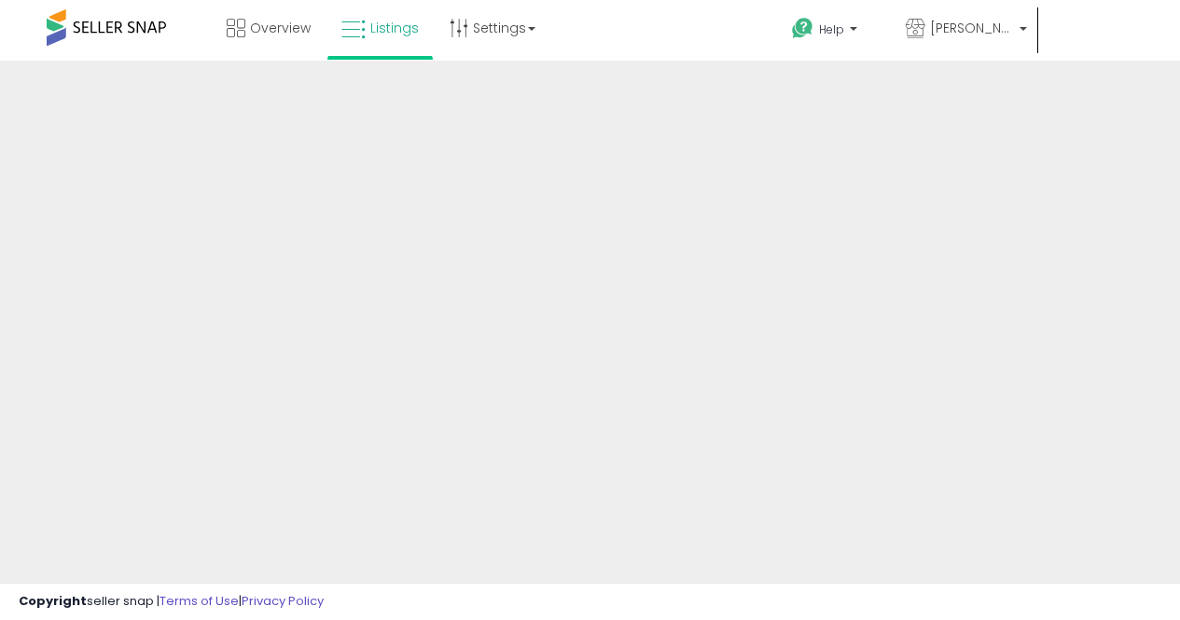 The image size is (1180, 620). Describe the element at coordinates (171, 602) in the screenshot. I see `div: seller snap | |` at that location.